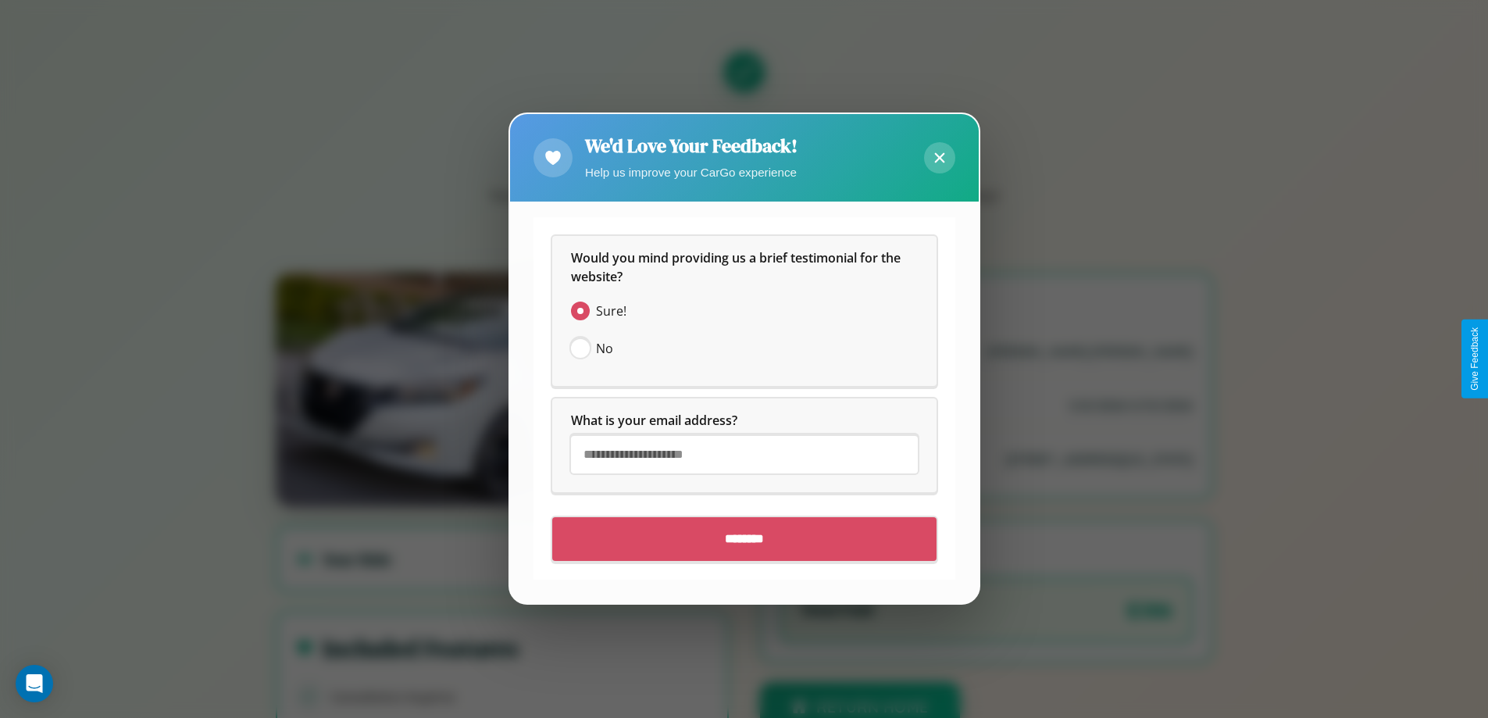  I want to click on p: Help us improve your CarGo experience, so click(691, 172).